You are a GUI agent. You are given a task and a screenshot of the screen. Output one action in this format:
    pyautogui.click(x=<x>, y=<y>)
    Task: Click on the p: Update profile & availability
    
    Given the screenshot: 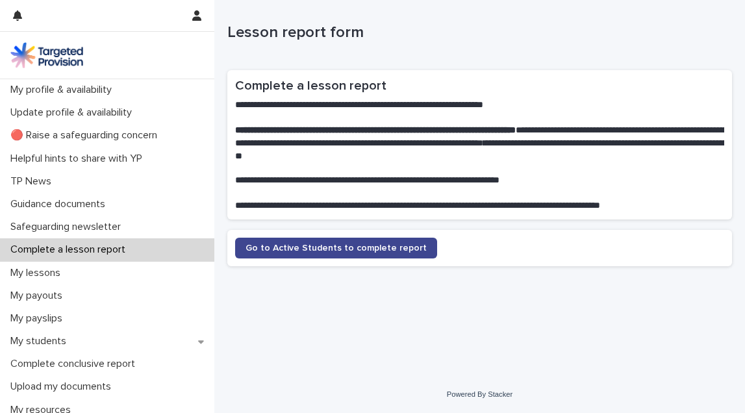 What is the action you would take?
    pyautogui.click(x=73, y=112)
    